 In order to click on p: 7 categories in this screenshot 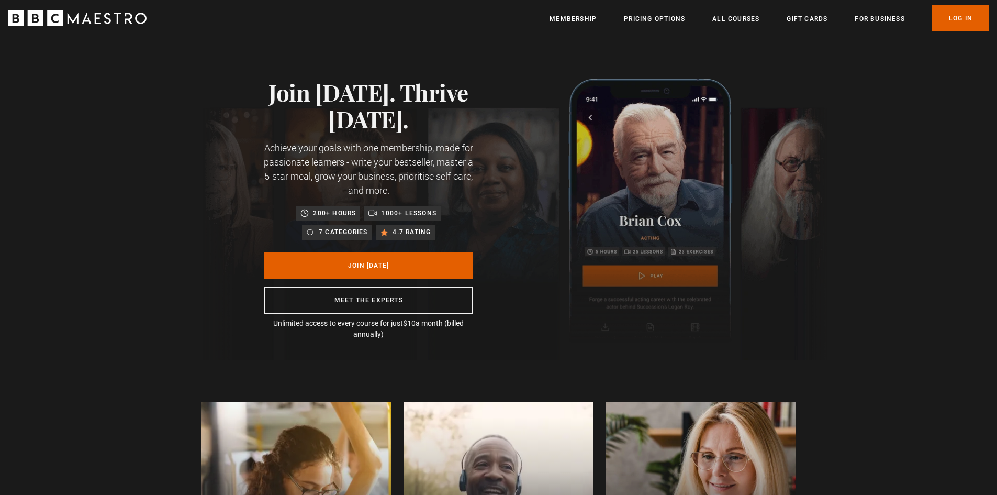, I will do `click(343, 232)`.